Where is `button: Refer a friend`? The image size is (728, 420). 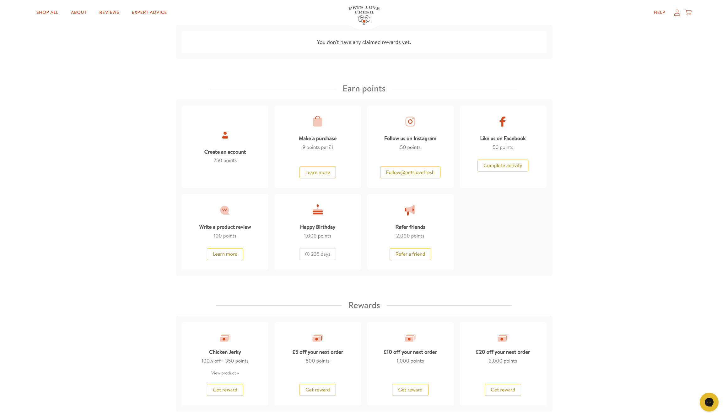
button: Refer a friend is located at coordinates (410, 254).